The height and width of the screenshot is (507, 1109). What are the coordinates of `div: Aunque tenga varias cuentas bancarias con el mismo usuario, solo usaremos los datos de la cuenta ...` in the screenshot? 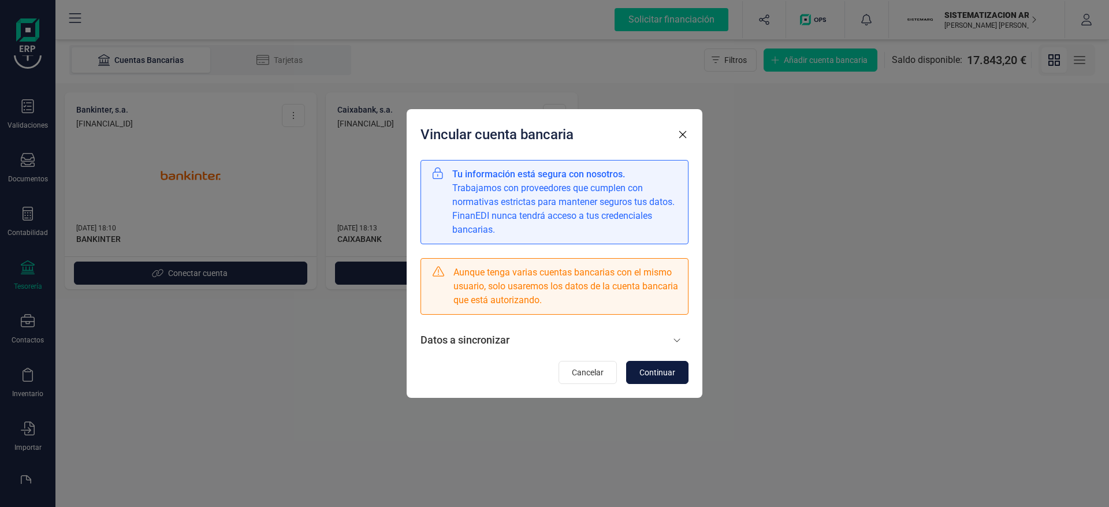 It's located at (566, 286).